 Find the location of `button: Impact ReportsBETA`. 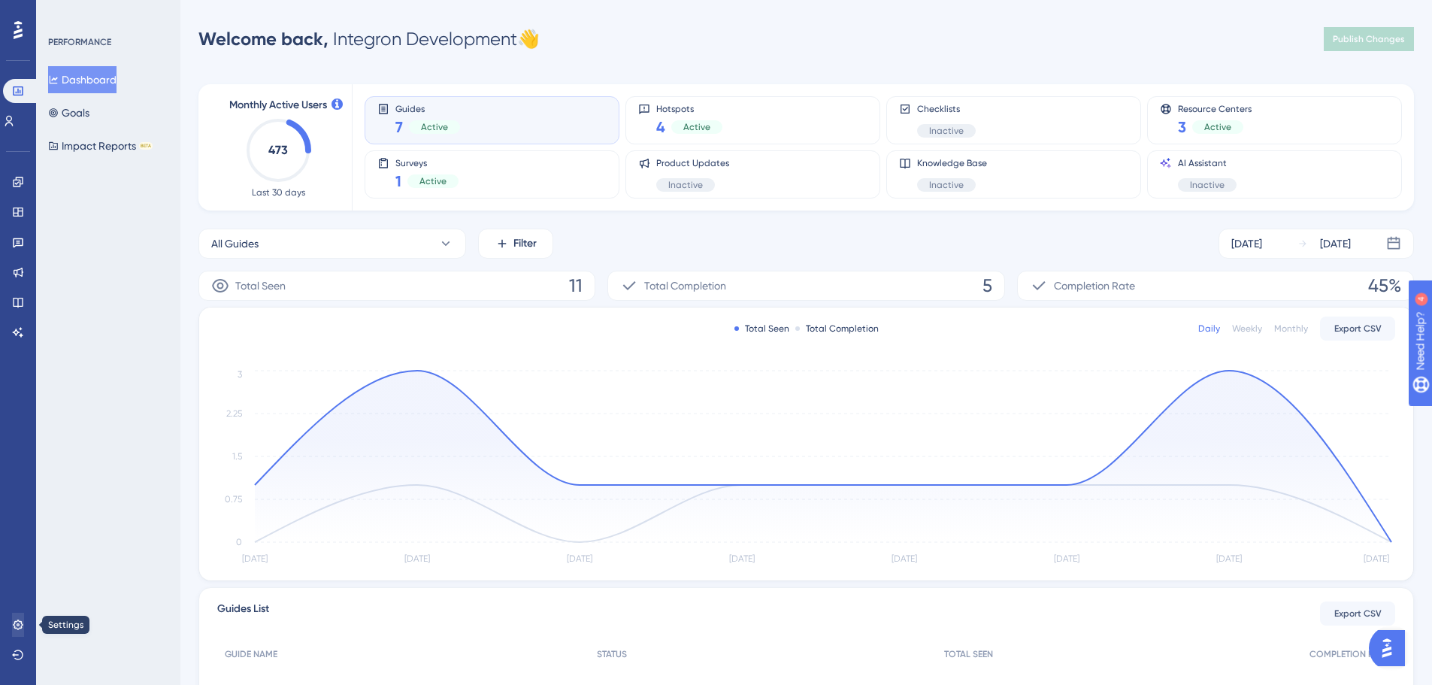

button: Impact ReportsBETA is located at coordinates (100, 146).